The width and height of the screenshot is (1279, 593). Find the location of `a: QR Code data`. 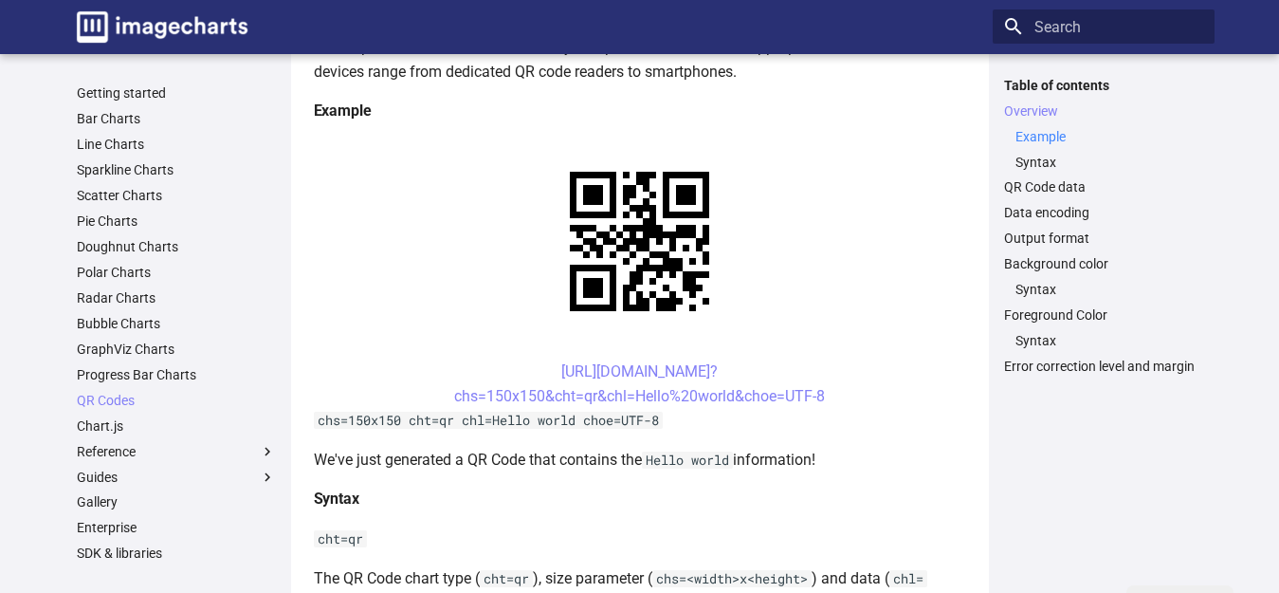

a: QR Code data is located at coordinates (1104, 187).